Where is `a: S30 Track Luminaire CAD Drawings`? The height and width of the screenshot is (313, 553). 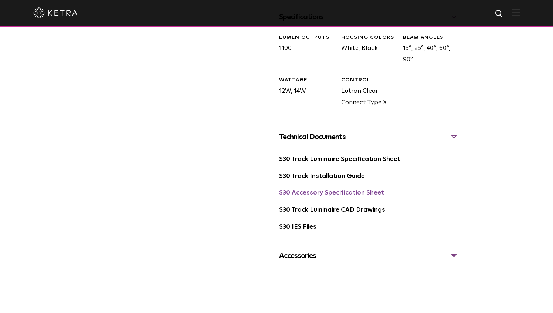 a: S30 Track Luminaire CAD Drawings is located at coordinates (332, 210).